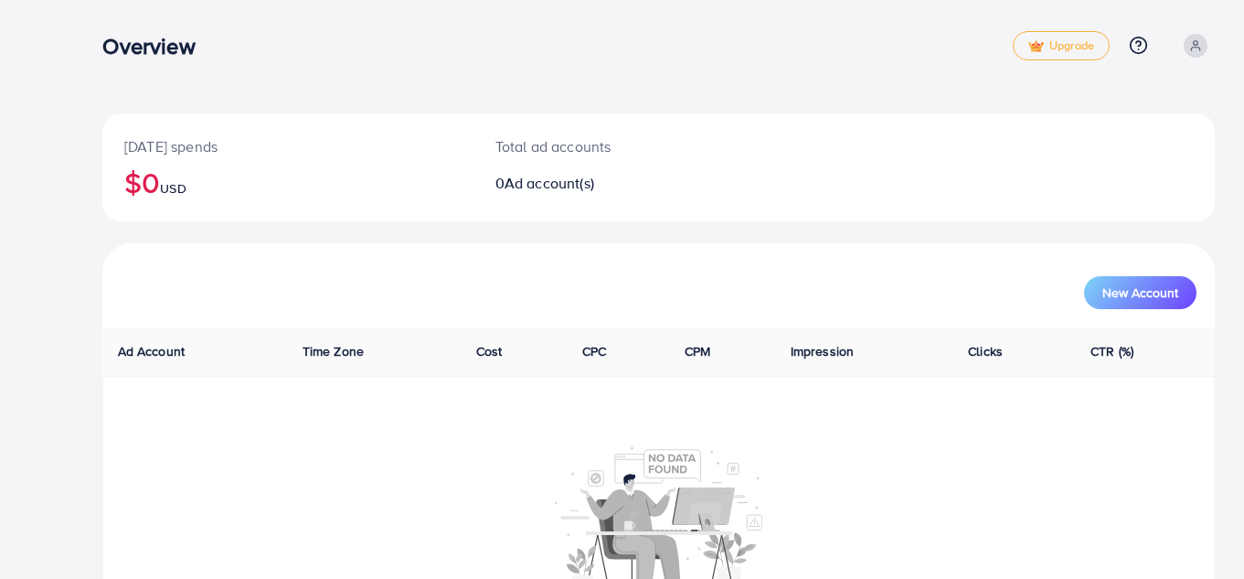 The image size is (1244, 579). What do you see at coordinates (1036, 47) in the screenshot?
I see `img: tick` at bounding box center [1036, 47].